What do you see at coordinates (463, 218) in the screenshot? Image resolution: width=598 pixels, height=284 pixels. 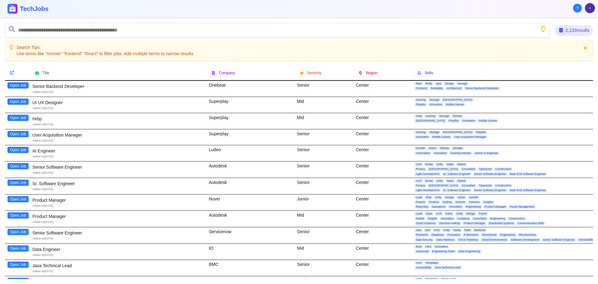 I see `span: Analytical` at bounding box center [463, 218].